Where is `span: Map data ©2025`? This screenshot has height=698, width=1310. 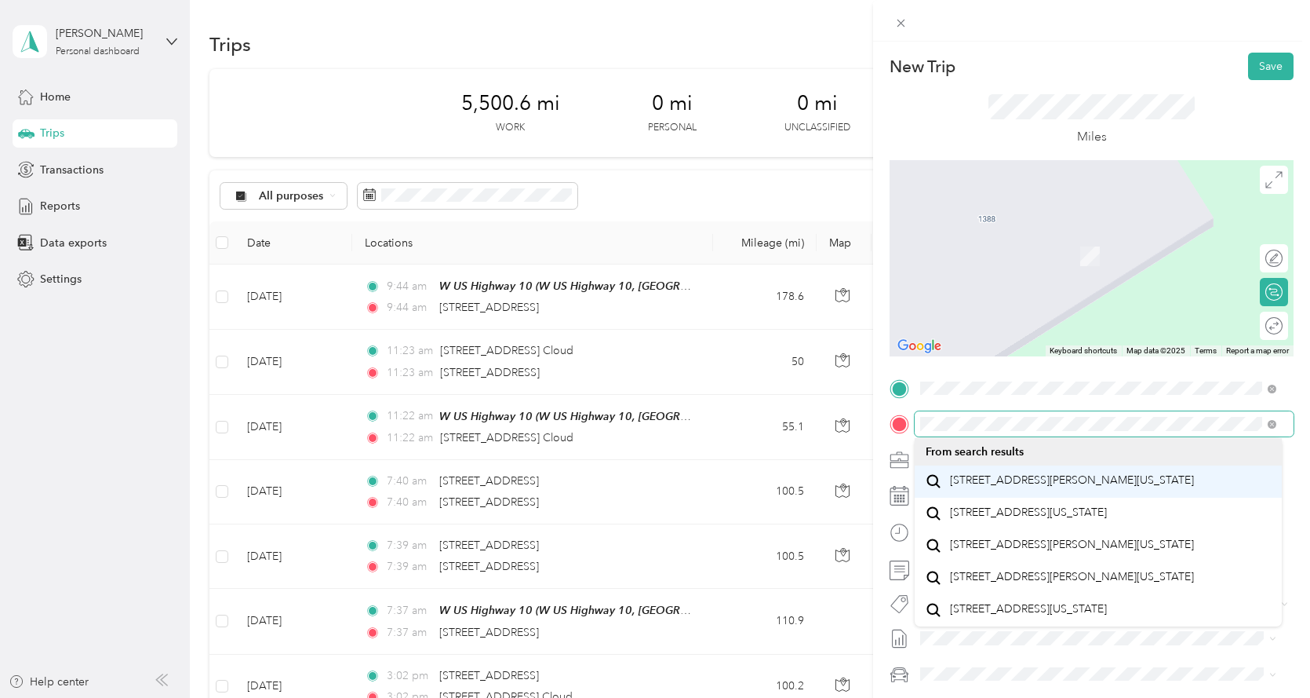 span: Map data ©2025 is located at coordinates (1156, 350).